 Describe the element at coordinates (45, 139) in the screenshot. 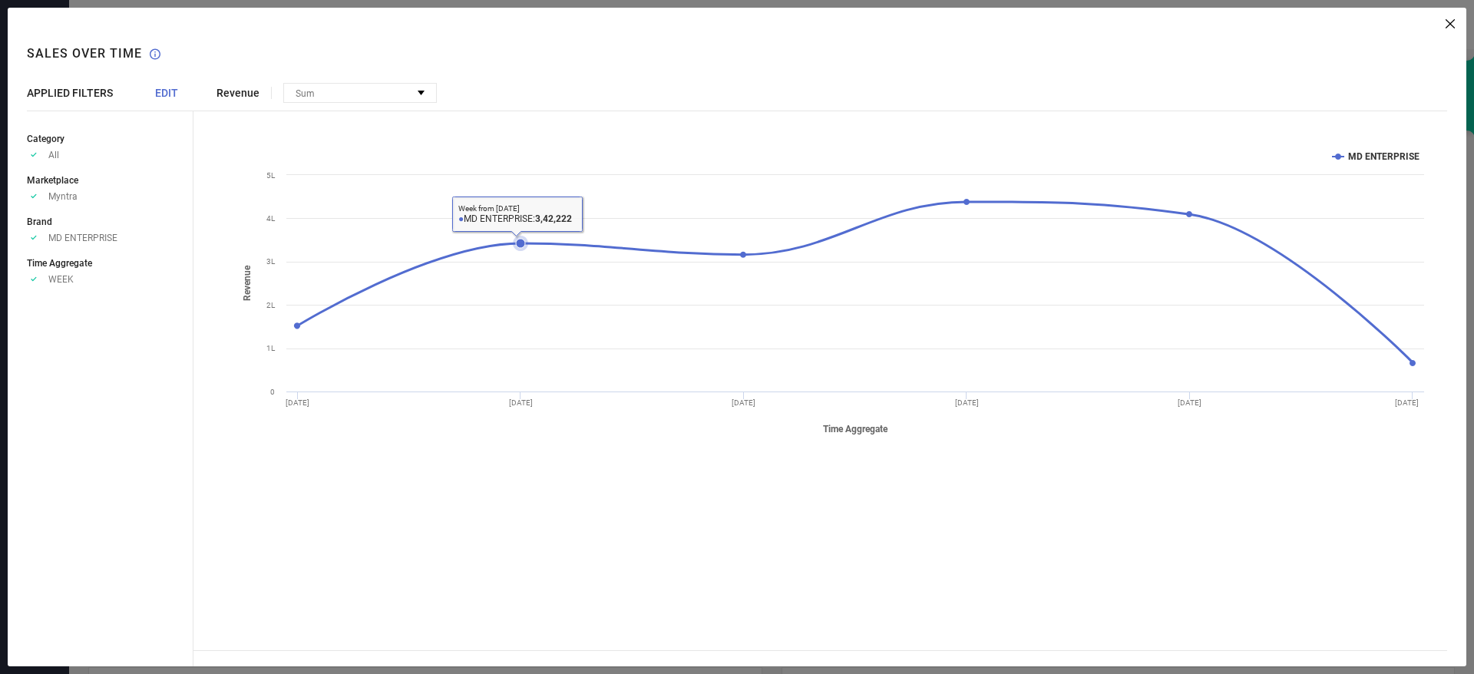

I see `span: Category` at that location.